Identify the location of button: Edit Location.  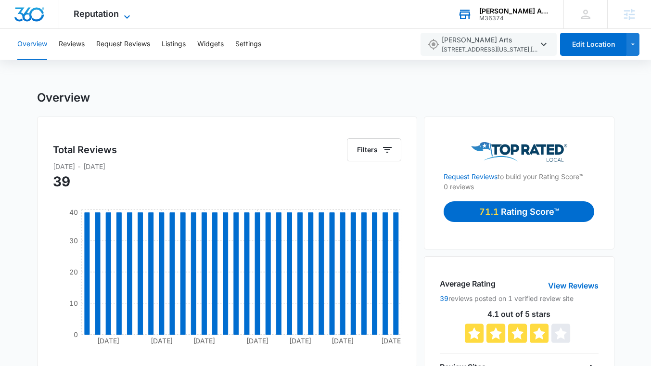
(593, 44).